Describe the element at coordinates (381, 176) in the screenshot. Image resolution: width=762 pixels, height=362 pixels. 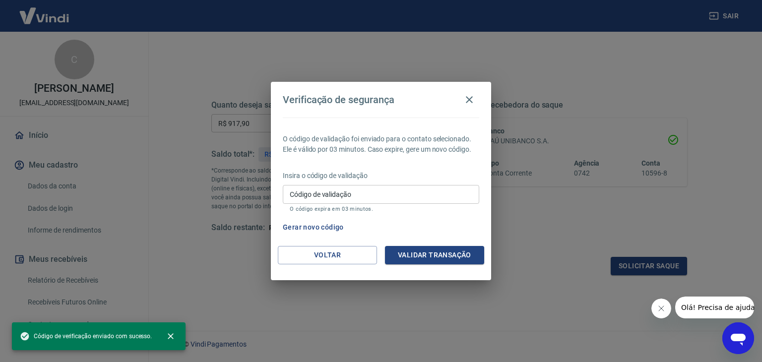
I see `p: Insira o código de validação` at that location.